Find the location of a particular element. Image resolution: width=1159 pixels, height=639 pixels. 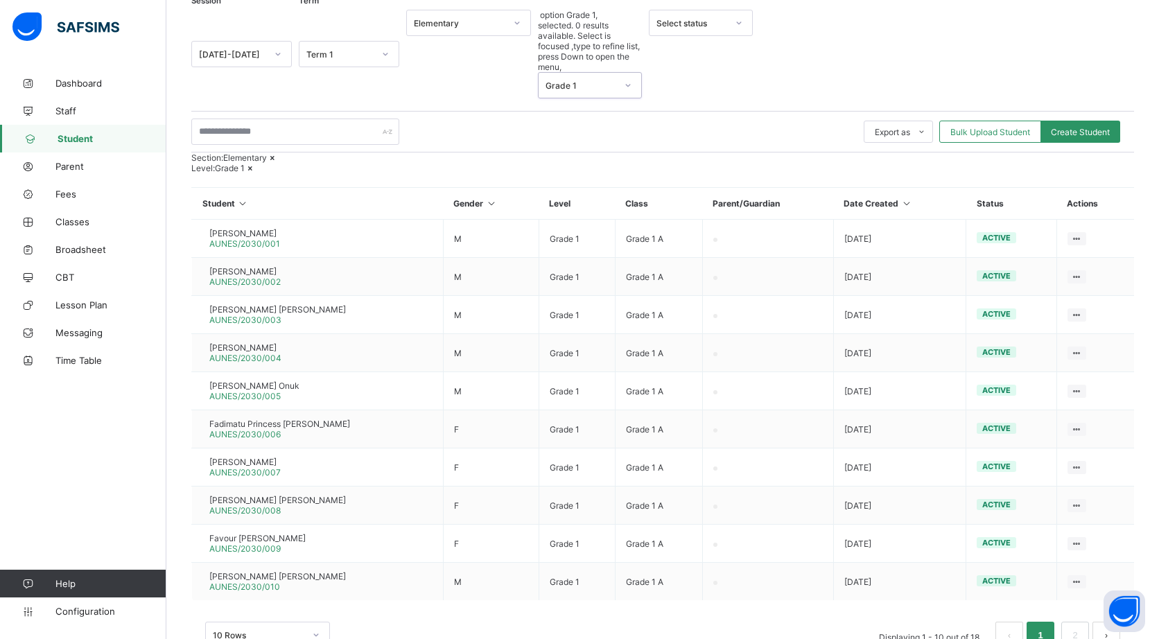

span: Time Table is located at coordinates (111, 360).